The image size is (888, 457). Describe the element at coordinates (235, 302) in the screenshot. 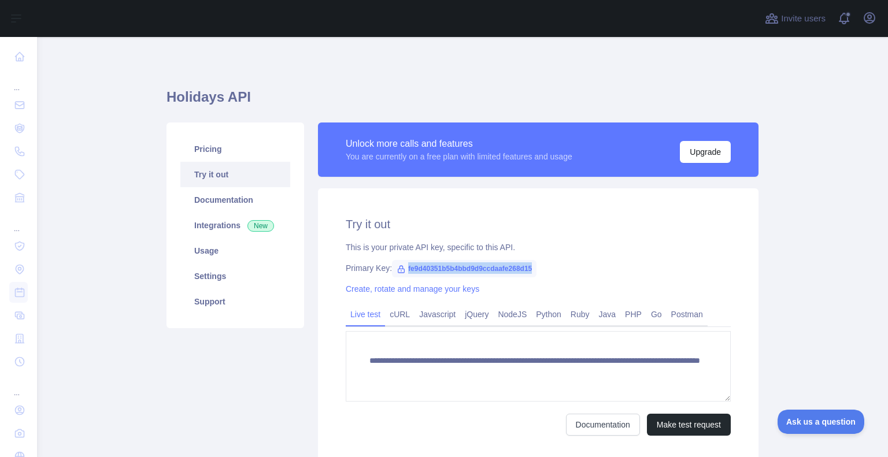

I see `a: Support` at that location.